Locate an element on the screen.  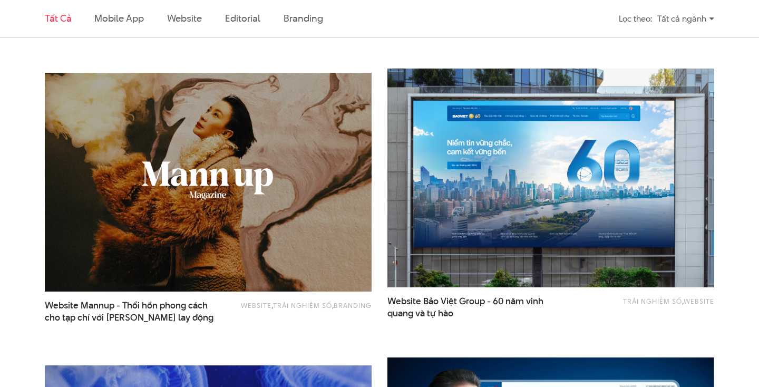
img: website Mann up is located at coordinates (208, 182).